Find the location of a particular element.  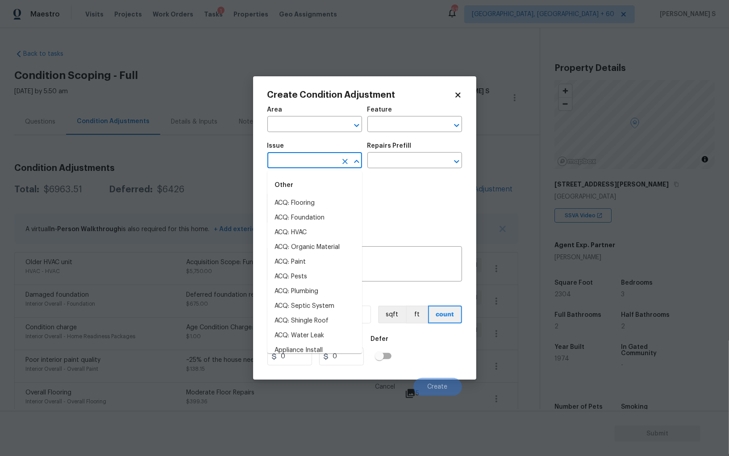

li: ACQ: Shingle Roof is located at coordinates (315, 321).